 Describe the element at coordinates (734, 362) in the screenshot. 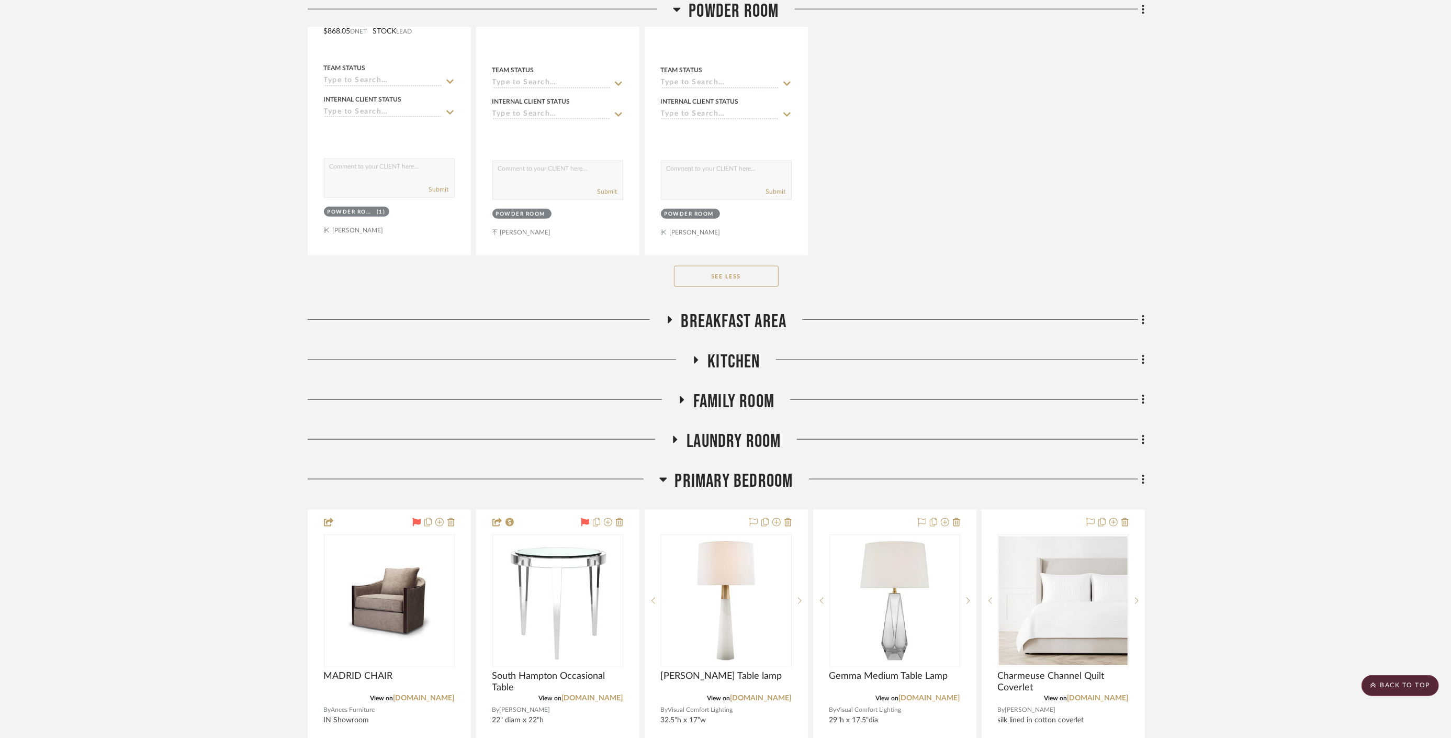

I see `span: Kitchen` at that location.